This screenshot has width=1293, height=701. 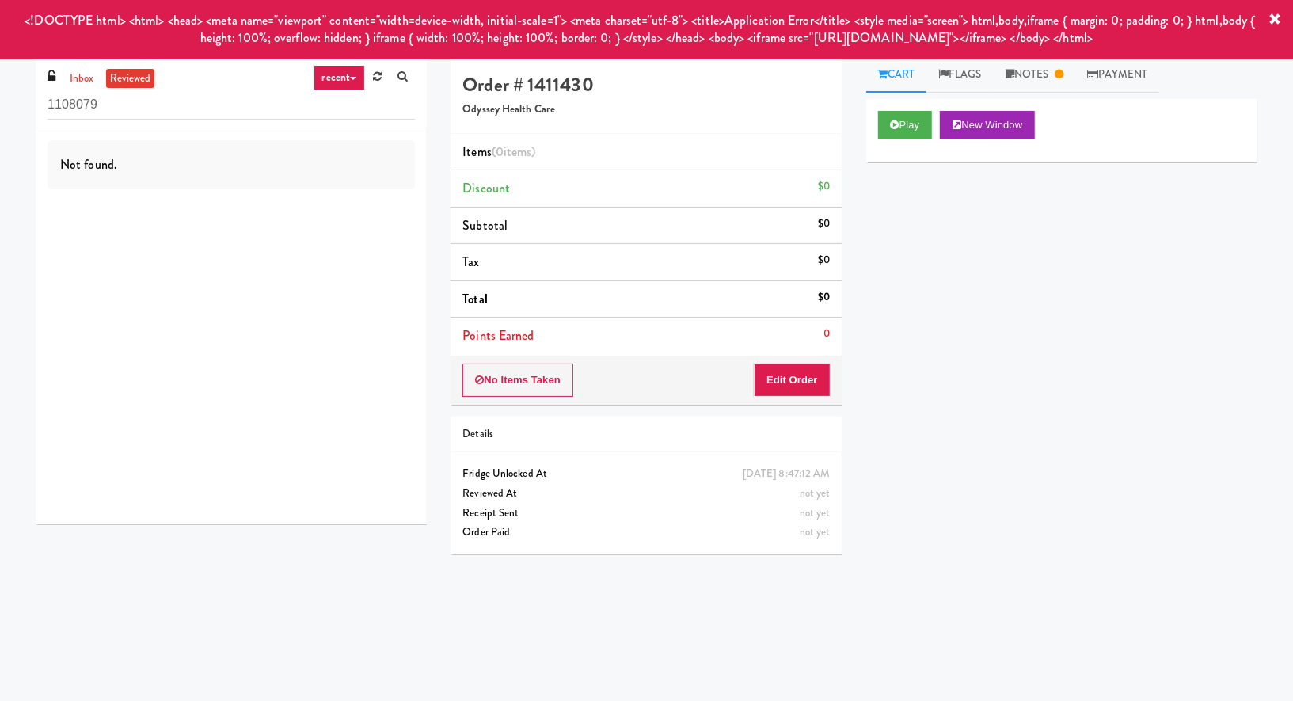 What do you see at coordinates (1118, 74) in the screenshot?
I see `a: Payment` at bounding box center [1118, 74].